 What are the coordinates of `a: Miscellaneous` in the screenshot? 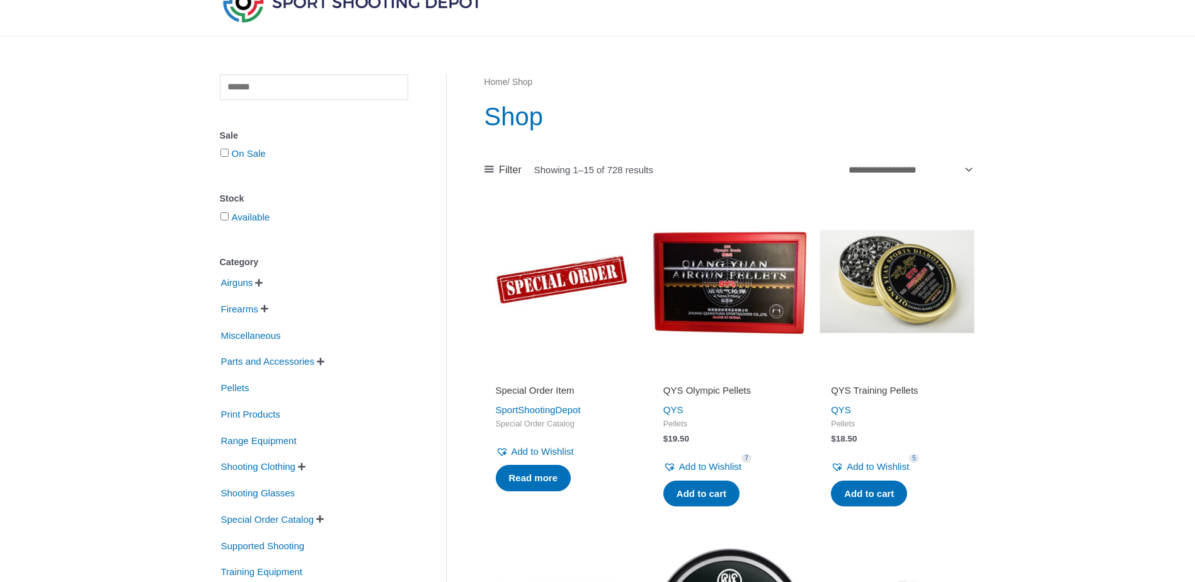 It's located at (251, 334).